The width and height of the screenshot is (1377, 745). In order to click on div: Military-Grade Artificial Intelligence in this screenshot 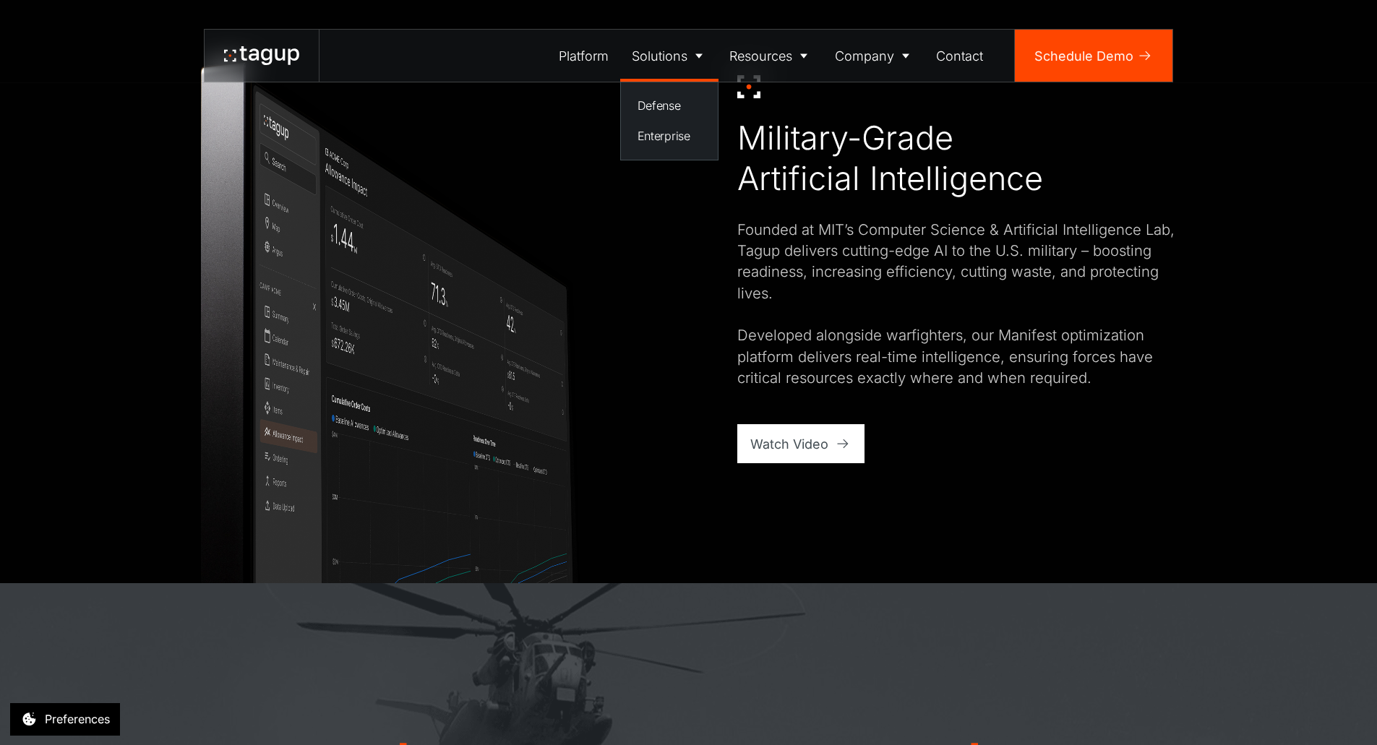, I will do `click(890, 158)`.